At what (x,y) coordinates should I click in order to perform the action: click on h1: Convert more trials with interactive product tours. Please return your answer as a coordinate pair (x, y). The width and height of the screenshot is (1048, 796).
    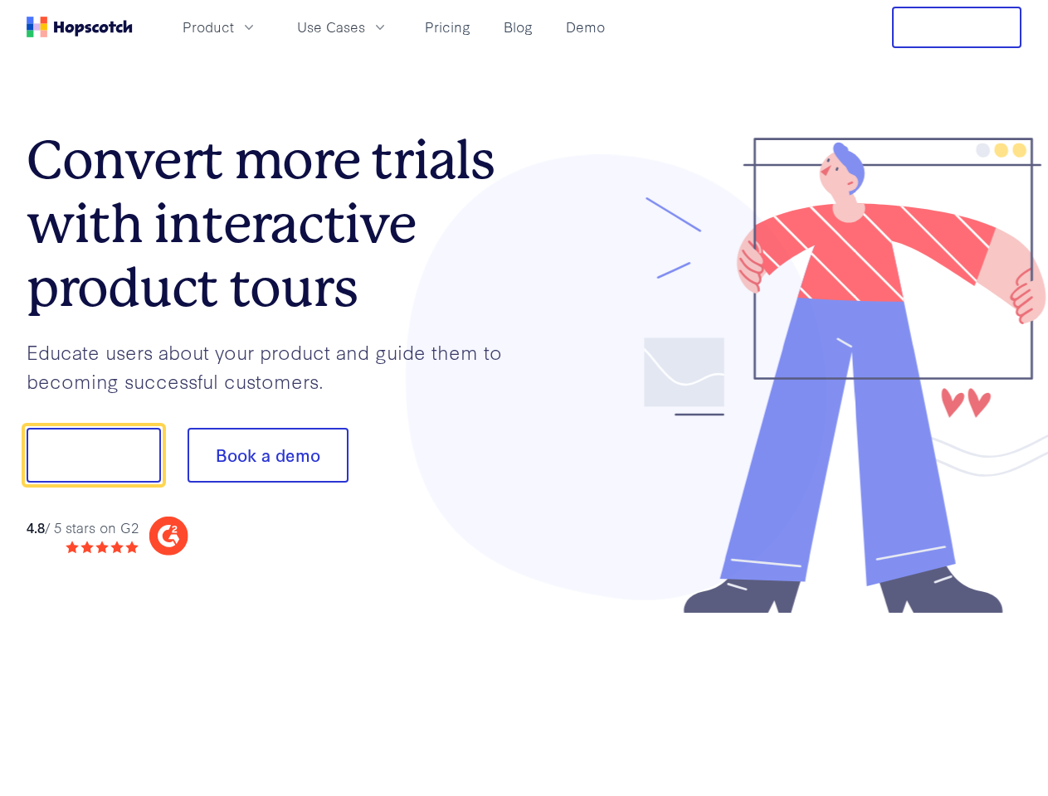
    Looking at the image, I should click on (275, 224).